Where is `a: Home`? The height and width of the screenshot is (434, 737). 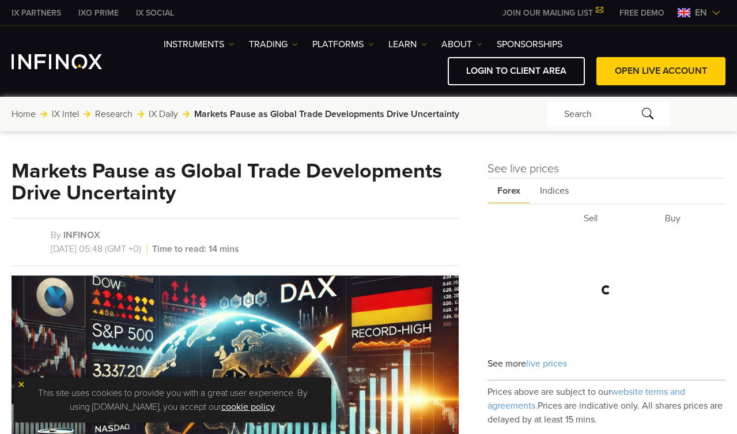 a: Home is located at coordinates (24, 114).